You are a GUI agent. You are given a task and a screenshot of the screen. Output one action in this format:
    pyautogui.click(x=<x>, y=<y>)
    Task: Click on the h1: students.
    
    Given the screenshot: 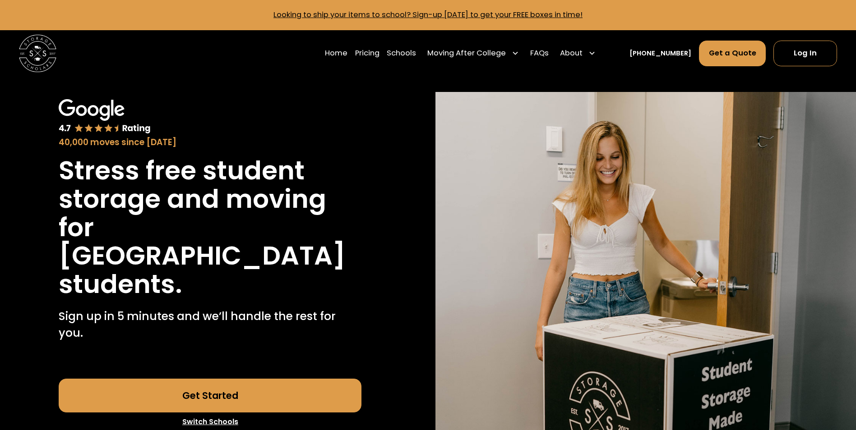 What is the action you would take?
    pyautogui.click(x=120, y=284)
    